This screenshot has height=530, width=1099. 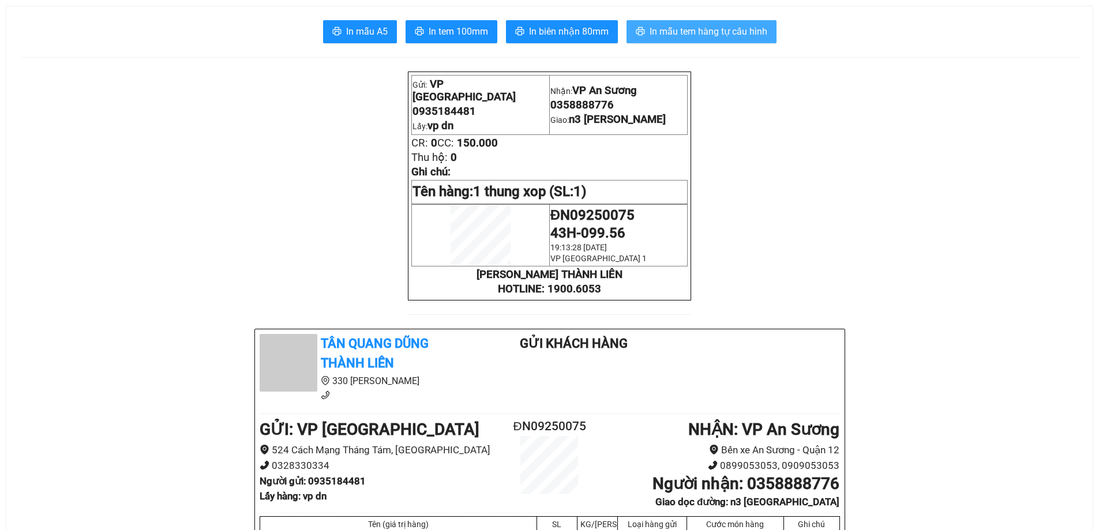 What do you see at coordinates (360, 32) in the screenshot?
I see `button: printerIn mẫu A5` at bounding box center [360, 32].